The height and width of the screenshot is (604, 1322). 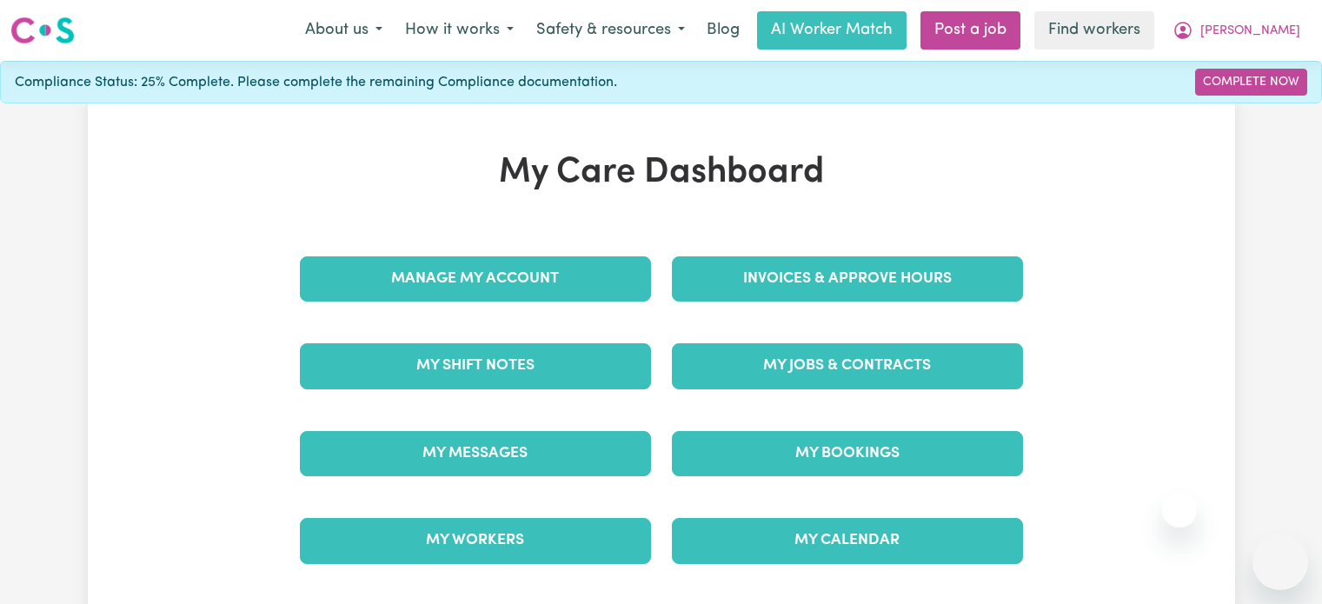 What do you see at coordinates (459, 30) in the screenshot?
I see `button: How it works` at bounding box center [459, 30].